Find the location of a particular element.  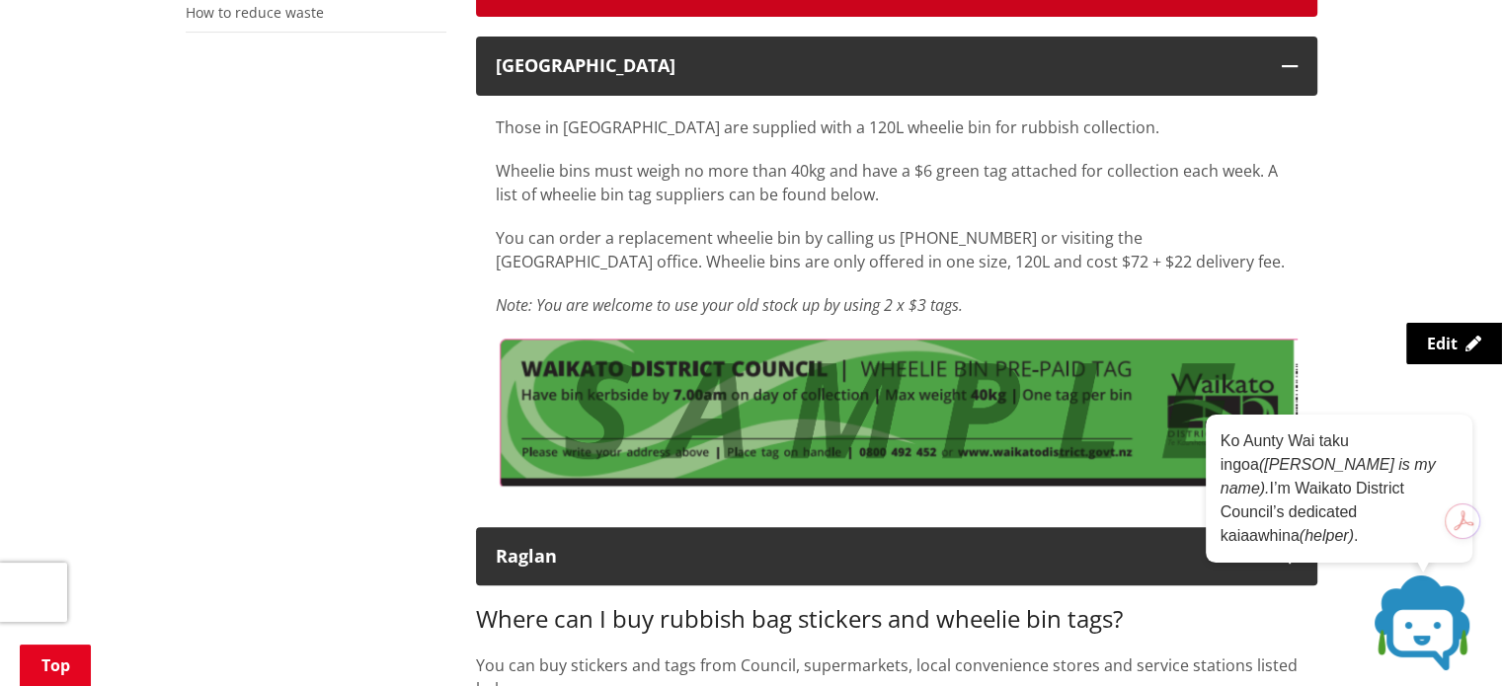

img: WTTD Sign Mockups (3) is located at coordinates (897, 412).